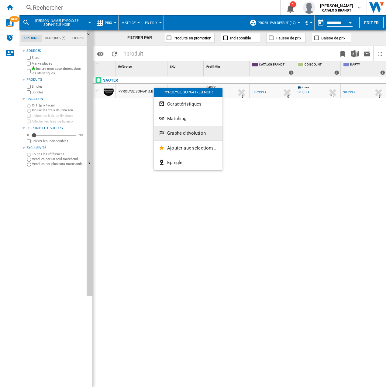 The height and width of the screenshot is (387, 386). I want to click on button: Caractéristiques, so click(188, 104).